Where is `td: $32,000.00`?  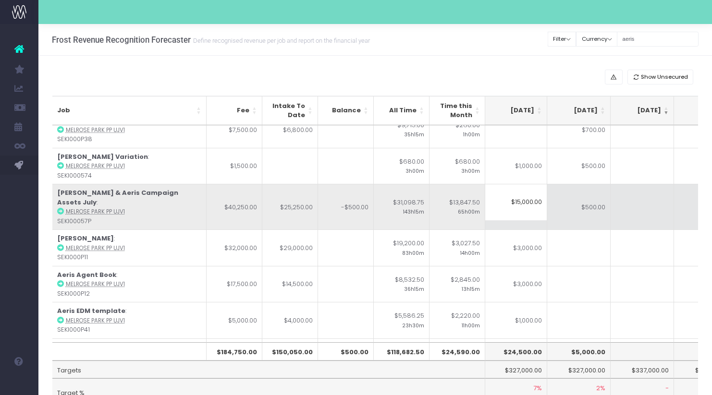 td: $32,000.00 is located at coordinates (234, 248).